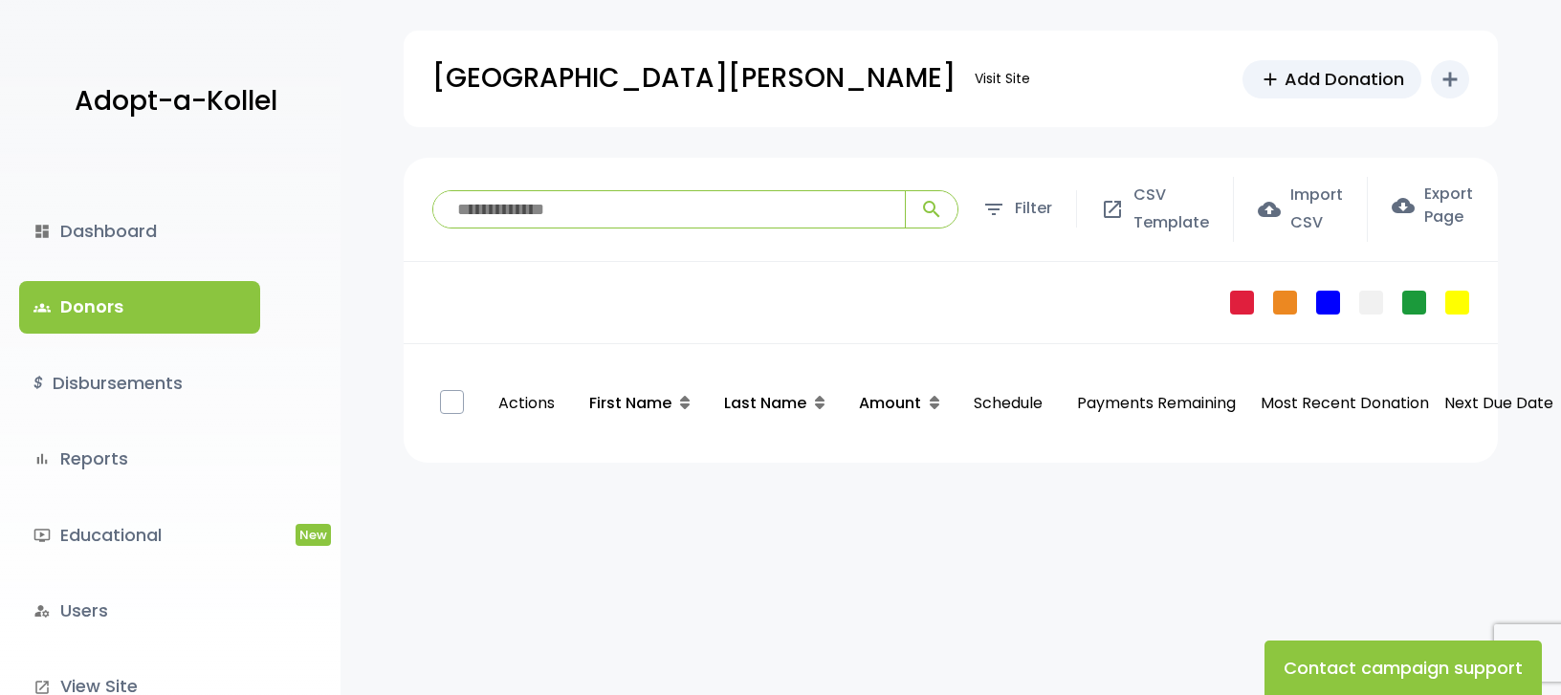  Describe the element at coordinates (1033, 209) in the screenshot. I see `span: Filter` at that location.